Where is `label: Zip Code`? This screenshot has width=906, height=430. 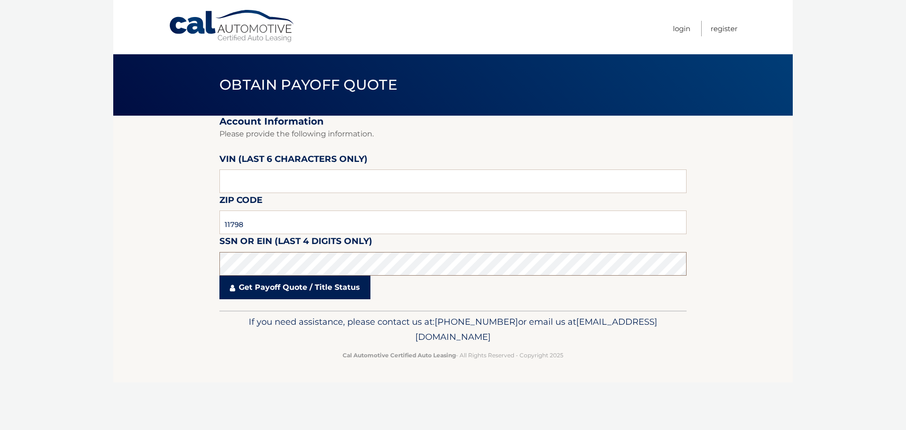
label: Zip Code is located at coordinates (241, 201).